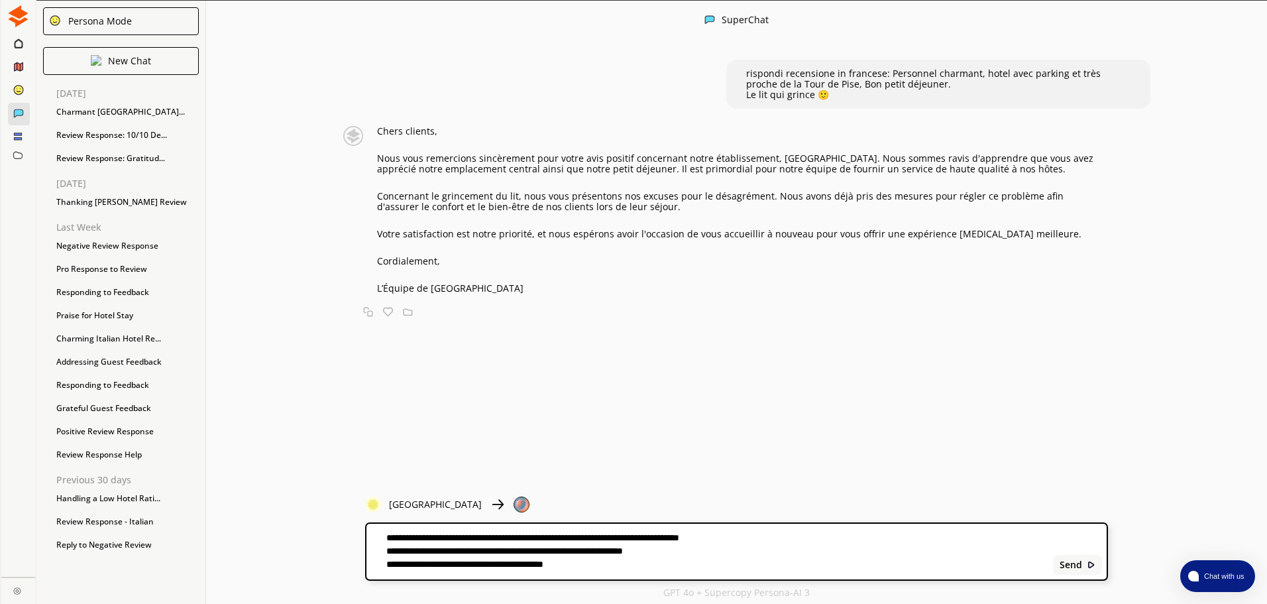 The image size is (1267, 604). Describe the element at coordinates (368, 311) in the screenshot. I see `img: Copy` at that location.